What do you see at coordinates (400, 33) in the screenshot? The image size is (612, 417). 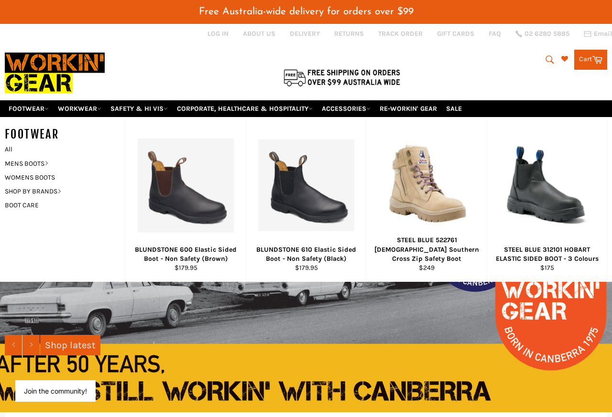 I see `a: TRACK ORDER` at bounding box center [400, 33].